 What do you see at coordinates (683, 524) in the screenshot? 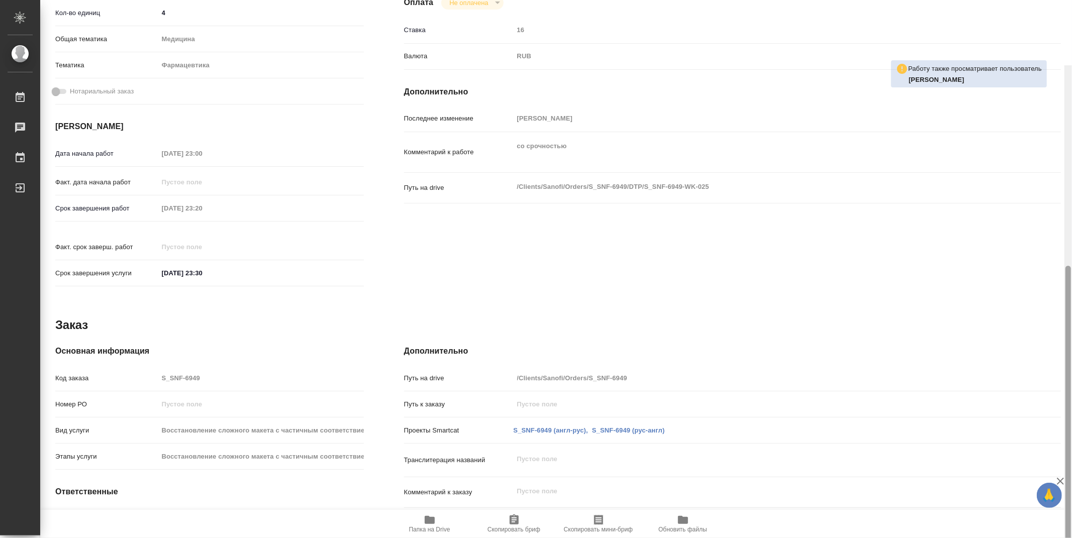
I see `button: Обновить файлы` at bounding box center [683, 524].